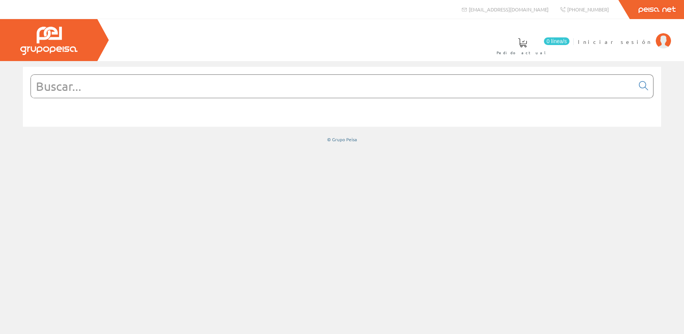  Describe the element at coordinates (556, 41) in the screenshot. I see `span: 0 línea/s` at that location.